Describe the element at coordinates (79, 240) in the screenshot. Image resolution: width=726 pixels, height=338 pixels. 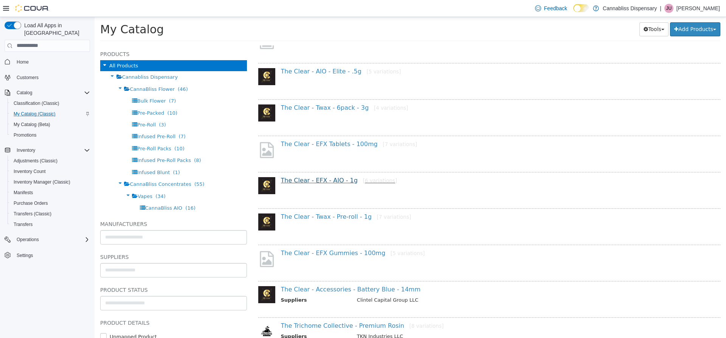
I see `h5: Suppliers` at that location.